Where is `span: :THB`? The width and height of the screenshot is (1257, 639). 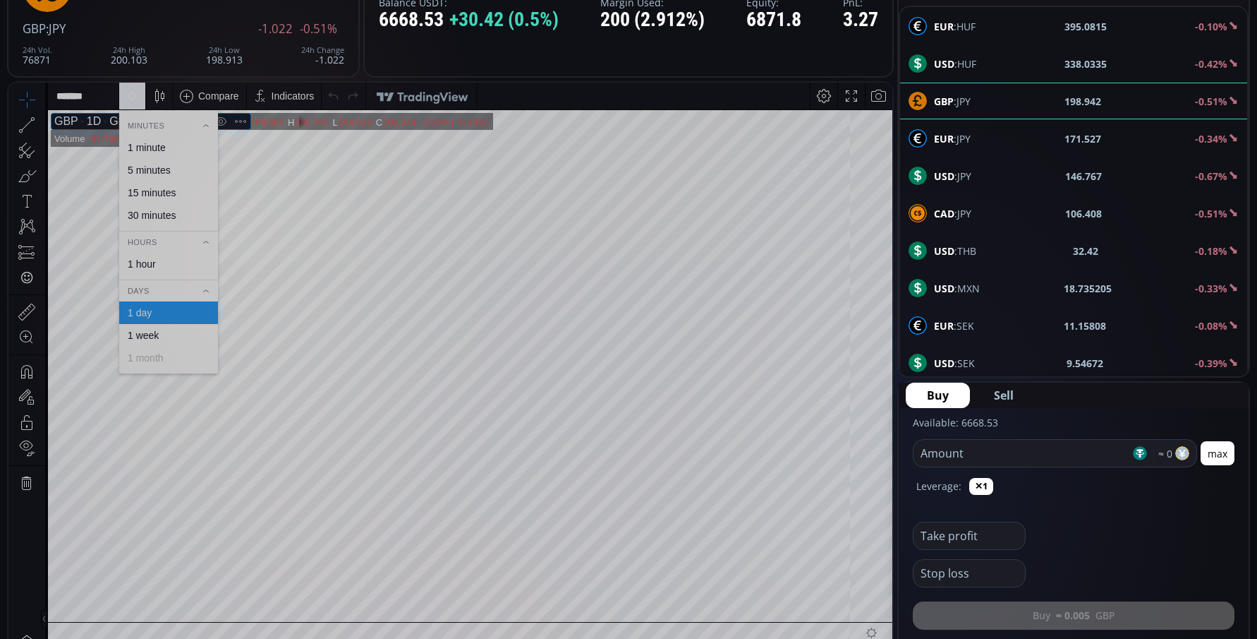
span: :THB is located at coordinates (955, 250).